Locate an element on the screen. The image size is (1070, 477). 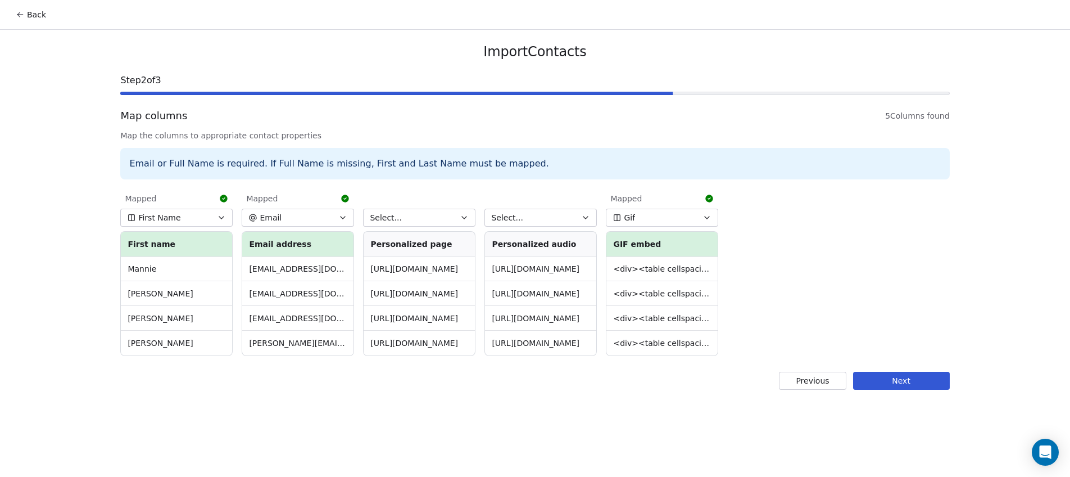
span: Map the columns to appropriate contact properties is located at coordinates (534, 135).